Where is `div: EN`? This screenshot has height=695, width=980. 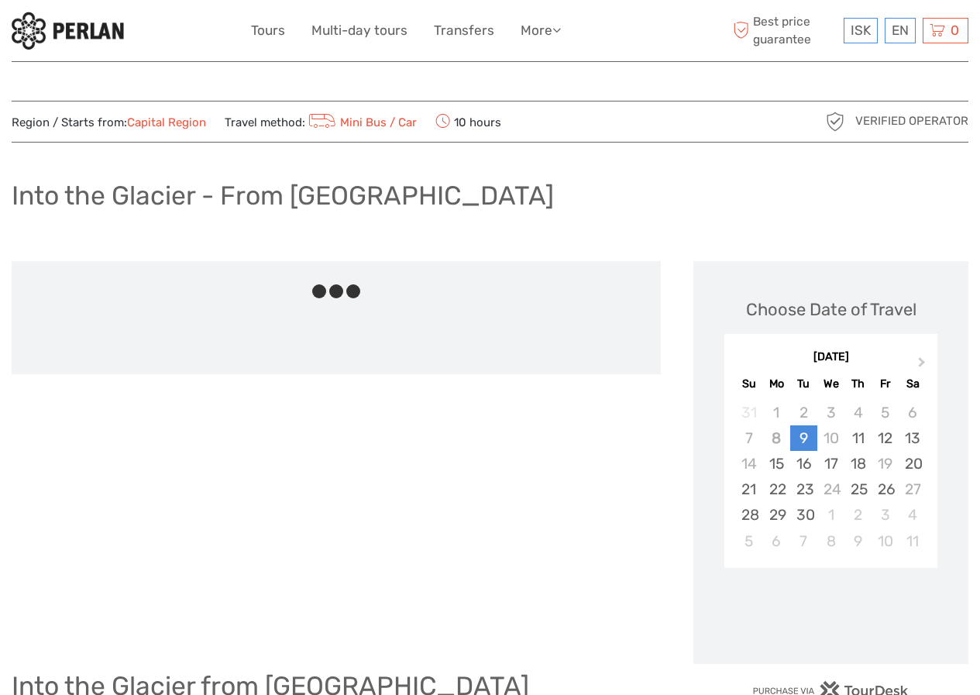 div: EN is located at coordinates (900, 30).